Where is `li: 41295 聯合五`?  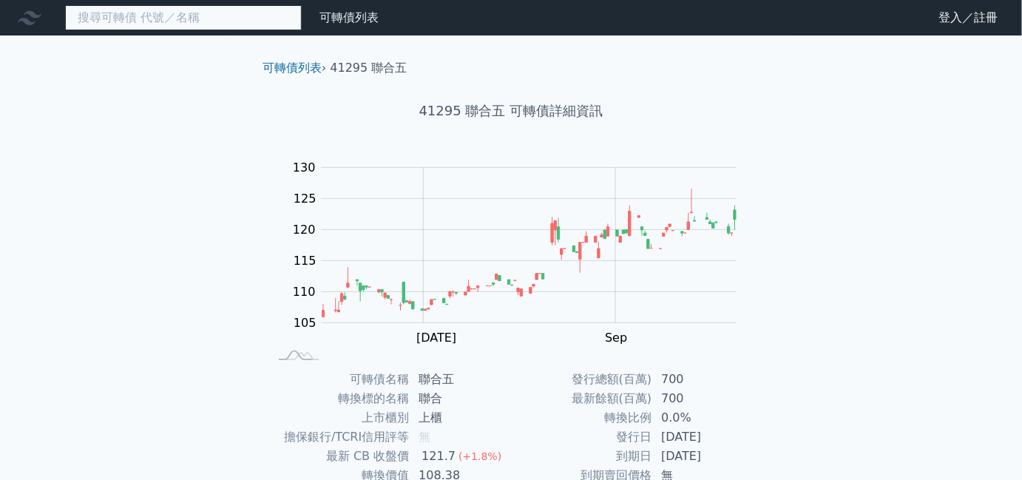 li: 41295 聯合五 is located at coordinates (369, 68).